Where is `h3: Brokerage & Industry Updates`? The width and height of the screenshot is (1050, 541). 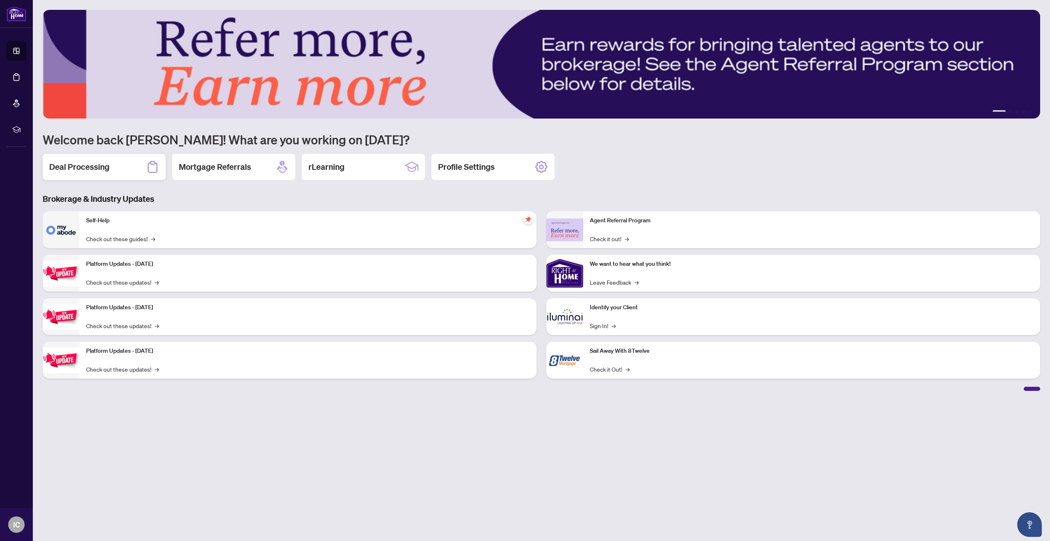
h3: Brokerage & Industry Updates is located at coordinates (542, 199).